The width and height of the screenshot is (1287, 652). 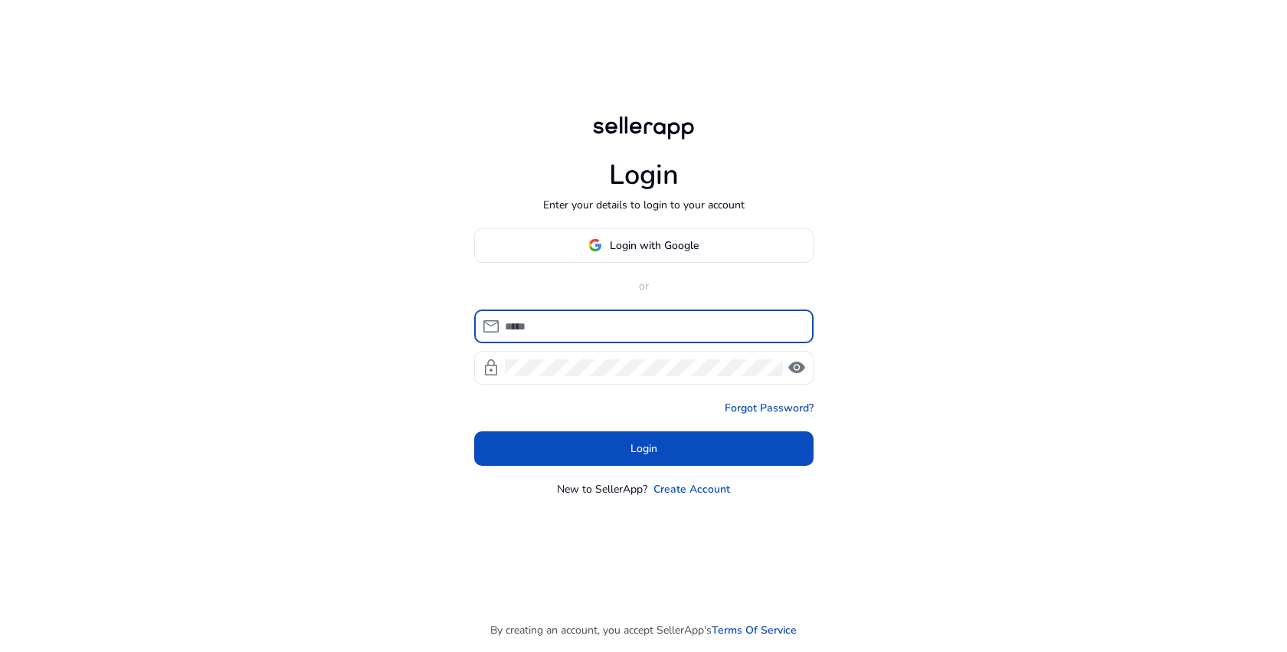 What do you see at coordinates (643, 448) in the screenshot?
I see `button: Login` at bounding box center [643, 448].